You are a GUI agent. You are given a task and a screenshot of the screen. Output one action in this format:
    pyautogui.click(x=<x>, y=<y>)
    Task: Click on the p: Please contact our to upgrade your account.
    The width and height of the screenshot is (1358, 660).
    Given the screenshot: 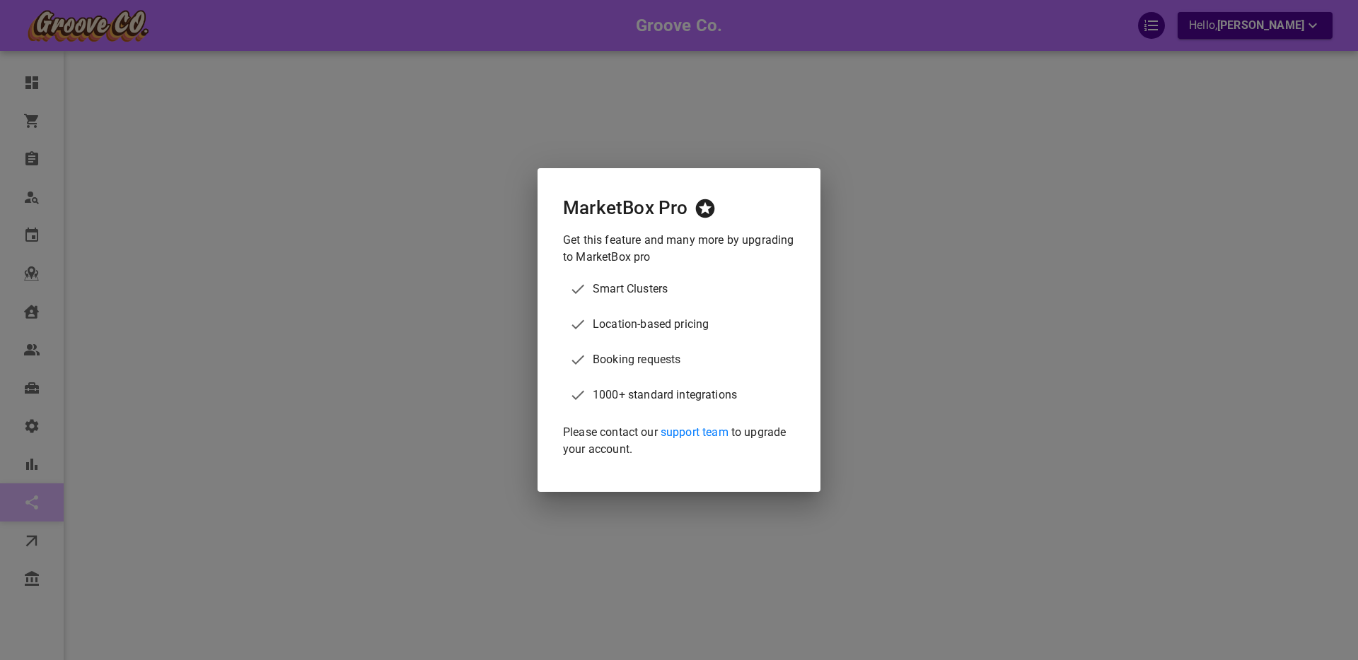 What is the action you would take?
    pyautogui.click(x=679, y=441)
    